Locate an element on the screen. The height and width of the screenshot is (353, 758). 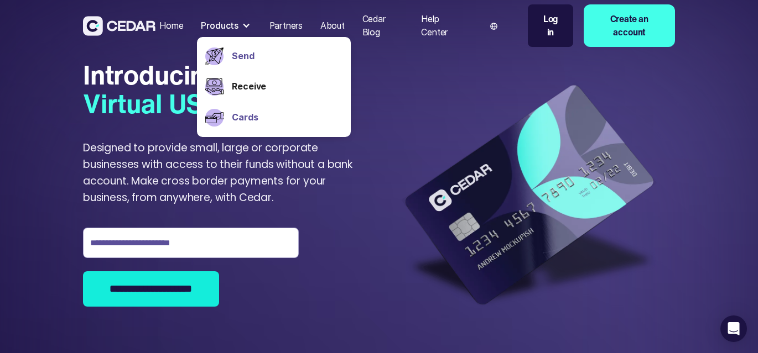
div: About is located at coordinates (332, 26).